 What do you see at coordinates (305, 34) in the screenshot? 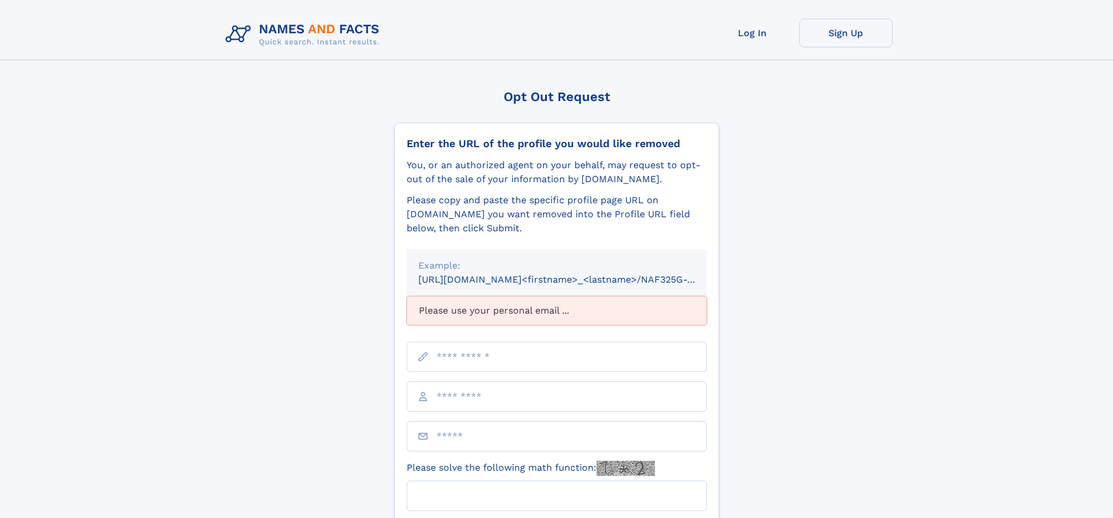
I see `img: Logo Names and Facts` at bounding box center [305, 34].